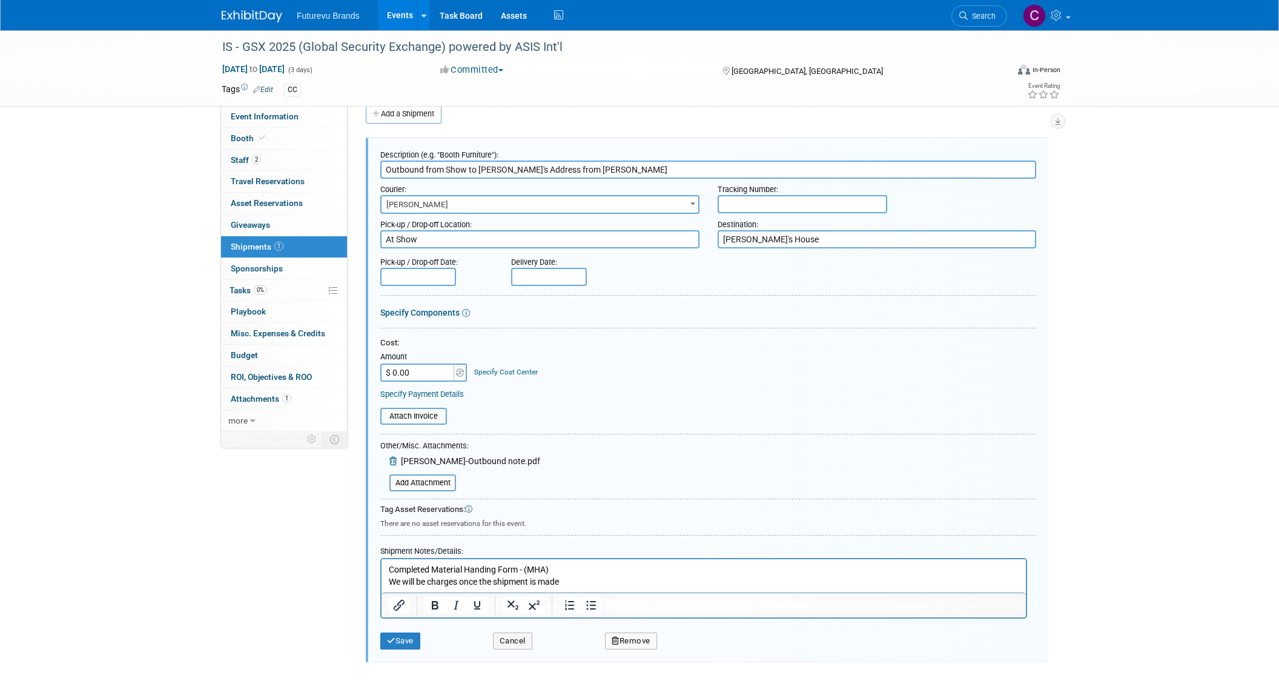  Describe the element at coordinates (708, 509) in the screenshot. I see `div: Tag Asset Reservations:` at that location.